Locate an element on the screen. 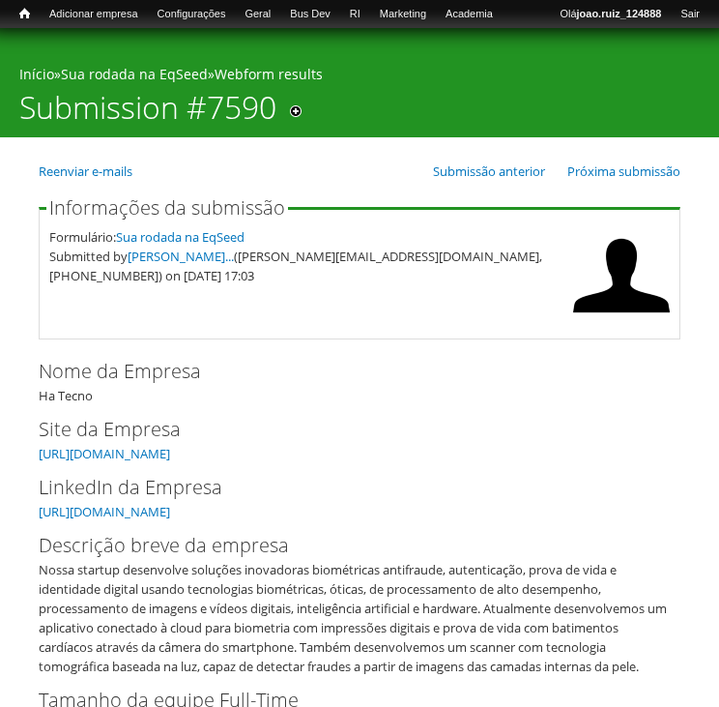 This screenshot has width=719, height=707. a: Adicionar empresa is located at coordinates (94, 15).